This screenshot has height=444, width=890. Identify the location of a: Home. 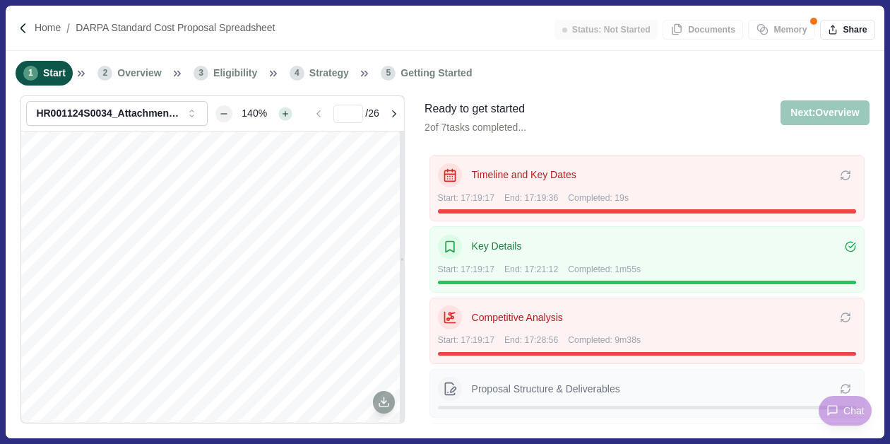
(47, 28).